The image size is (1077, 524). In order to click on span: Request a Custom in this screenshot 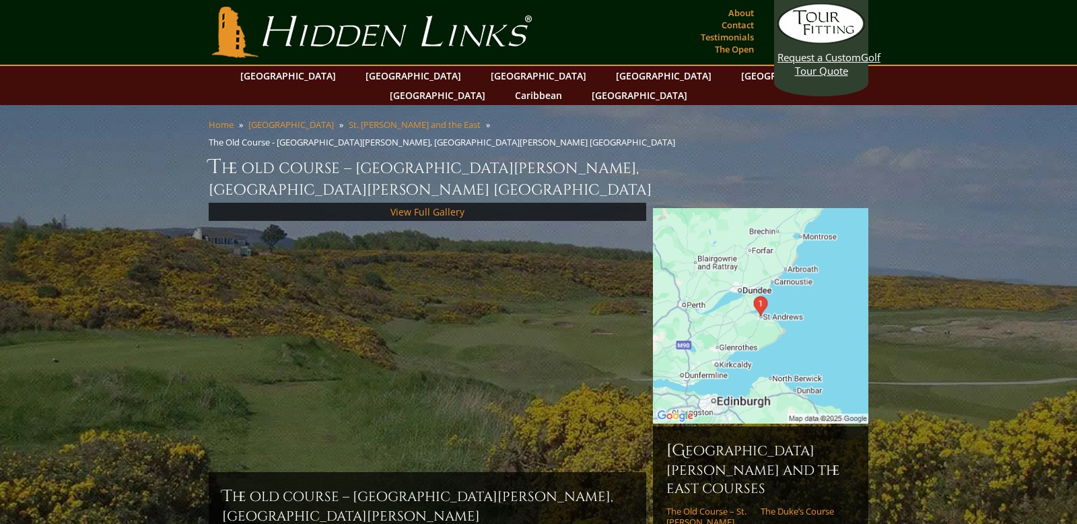, I will do `click(819, 57)`.